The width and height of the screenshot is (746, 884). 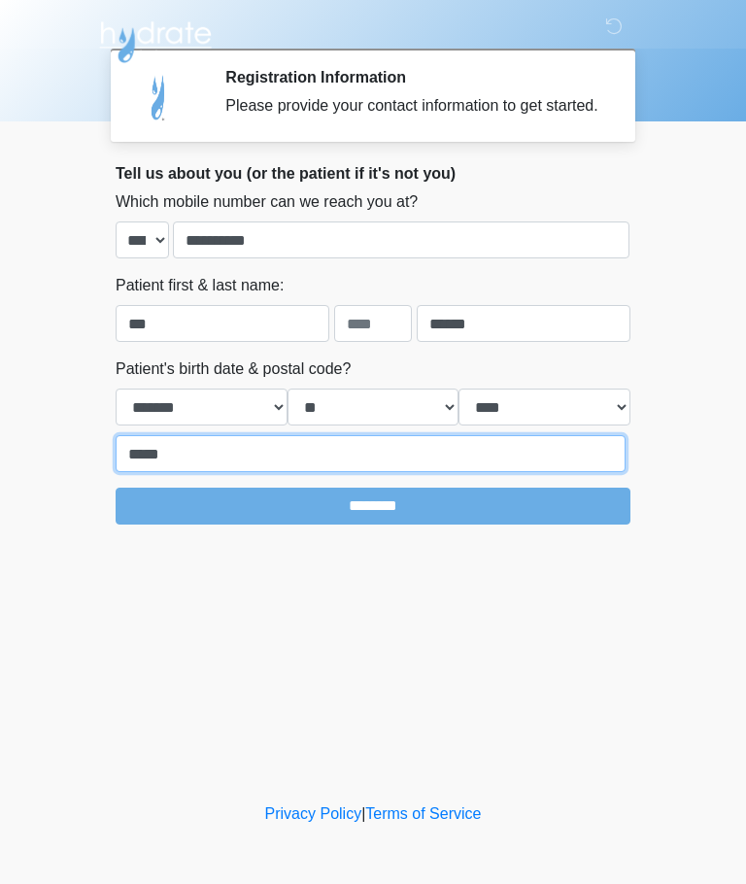 I want to click on img: Hydrate IV Bar - Arcadia Logo, so click(x=155, y=39).